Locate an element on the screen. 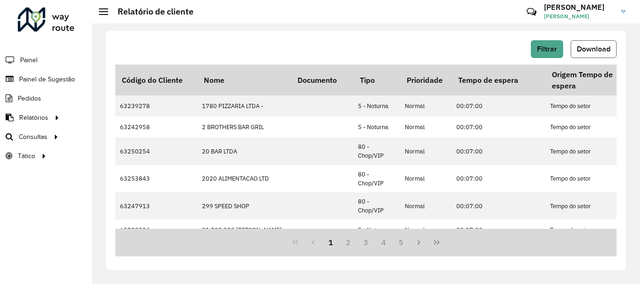 This screenshot has height=284, width=640. button: Filtrar is located at coordinates (546, 49).